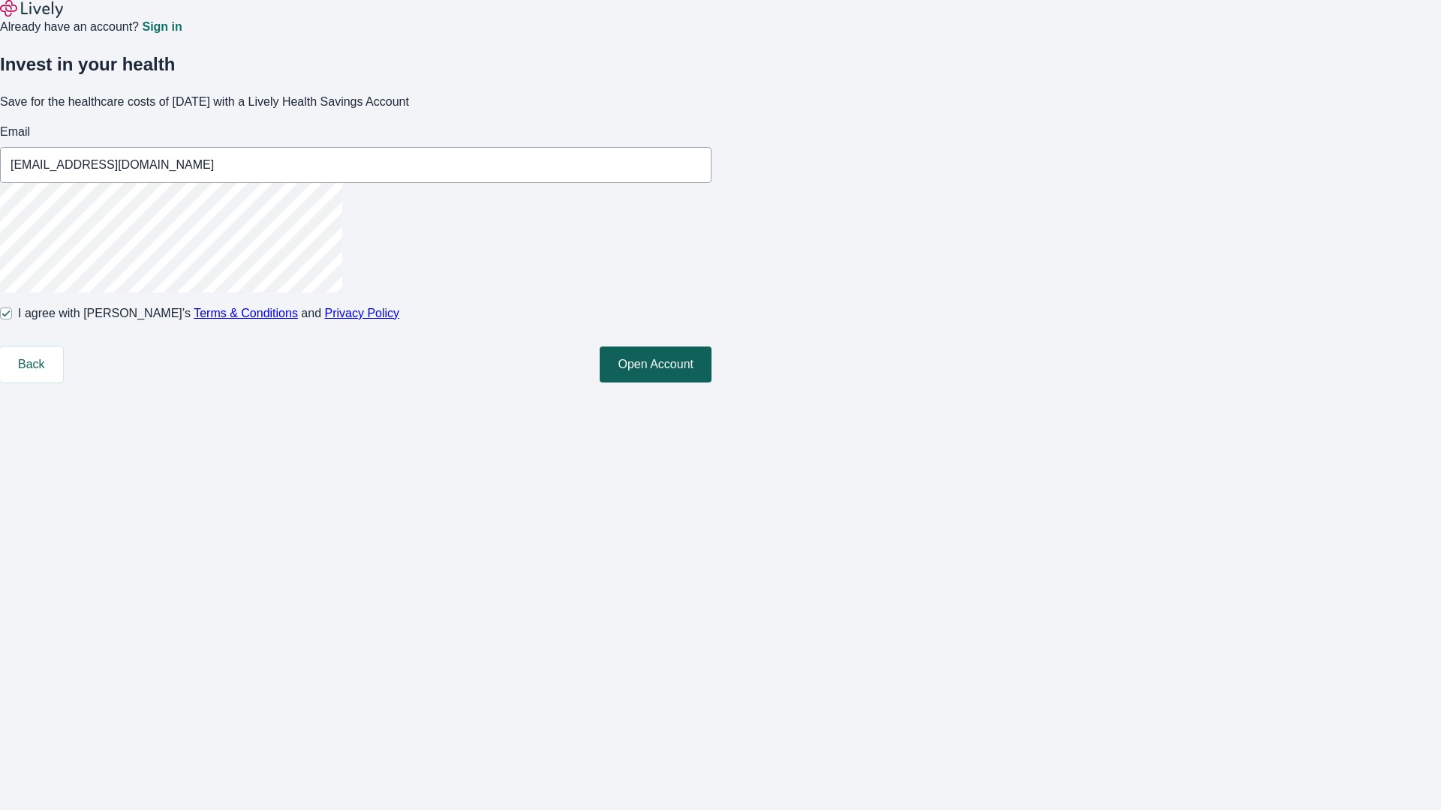 Image resolution: width=1441 pixels, height=810 pixels. I want to click on a: Terms & Conditions, so click(245, 313).